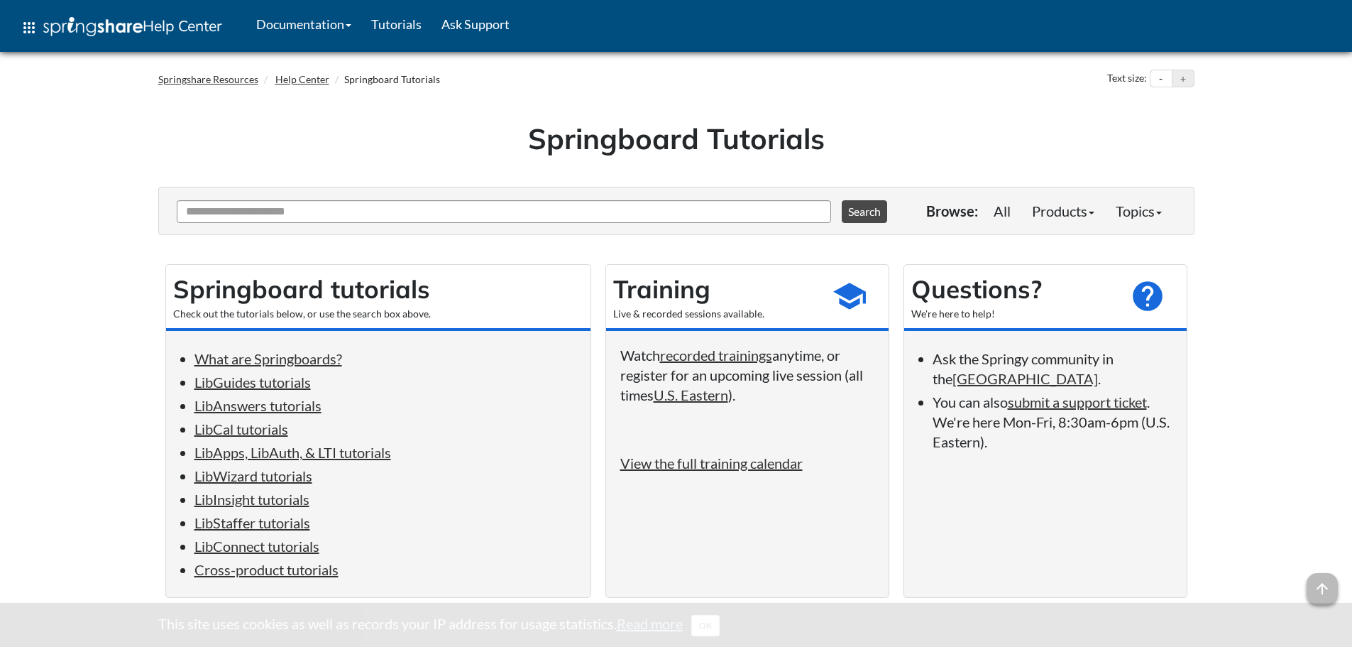  I want to click on a: Tutorials, so click(396, 24).